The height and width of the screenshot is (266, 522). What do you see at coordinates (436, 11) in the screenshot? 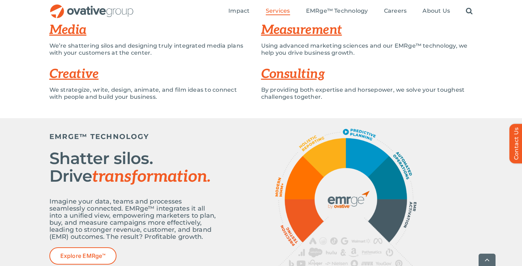
I see `span: About Us` at bounding box center [436, 11].